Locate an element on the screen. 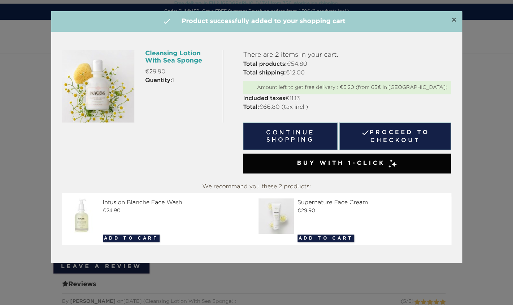  div: €24.90 is located at coordinates (159, 210).